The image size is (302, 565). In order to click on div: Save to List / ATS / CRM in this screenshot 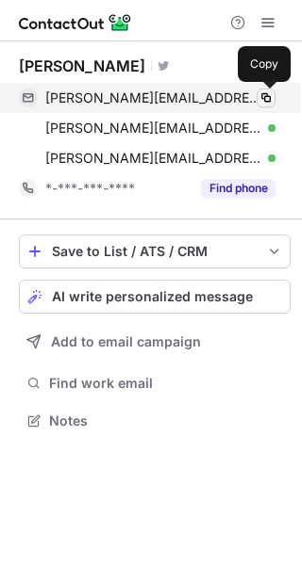, I will do `click(155, 252)`.